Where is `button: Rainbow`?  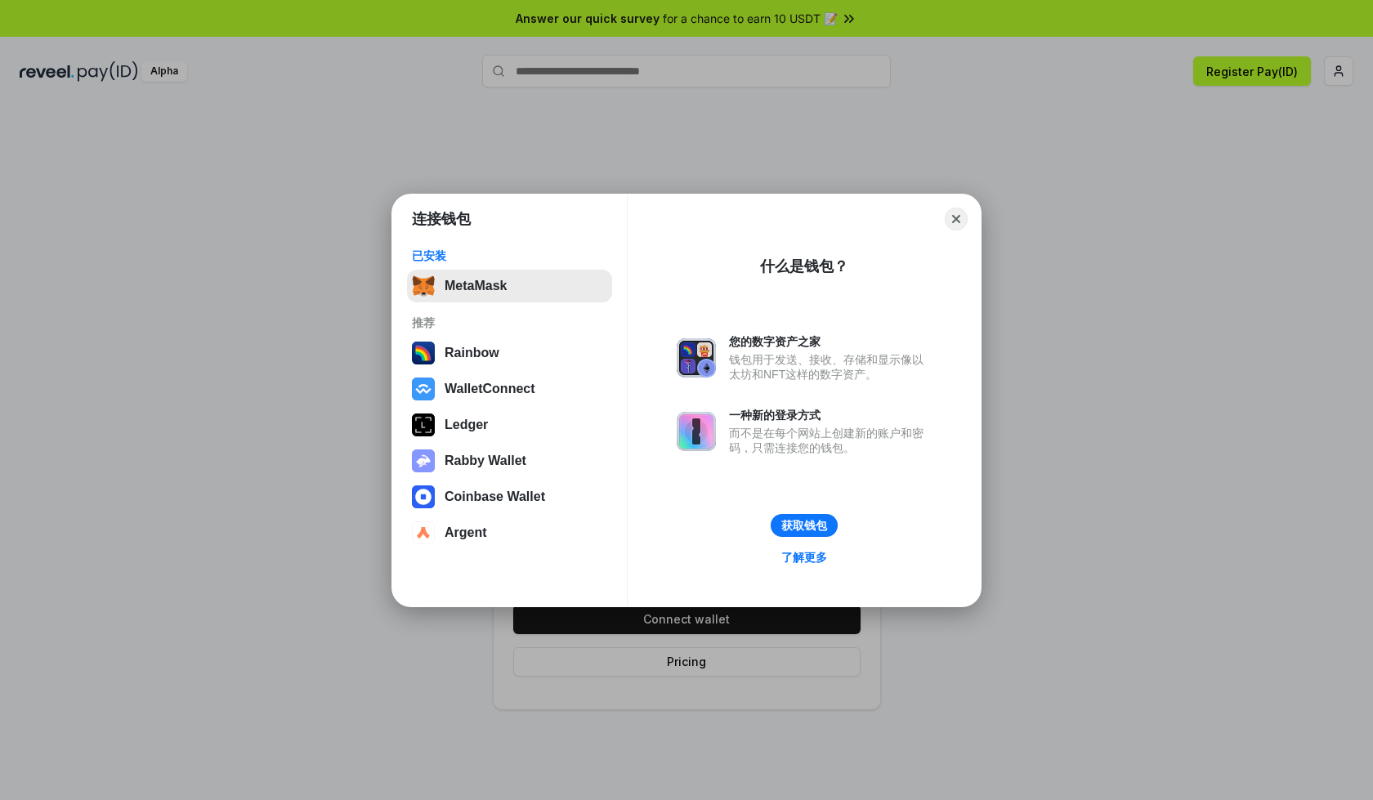
button: Rainbow is located at coordinates (509, 353).